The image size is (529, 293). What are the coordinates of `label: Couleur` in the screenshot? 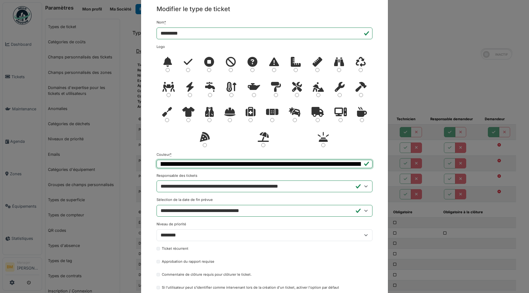 It's located at (164, 155).